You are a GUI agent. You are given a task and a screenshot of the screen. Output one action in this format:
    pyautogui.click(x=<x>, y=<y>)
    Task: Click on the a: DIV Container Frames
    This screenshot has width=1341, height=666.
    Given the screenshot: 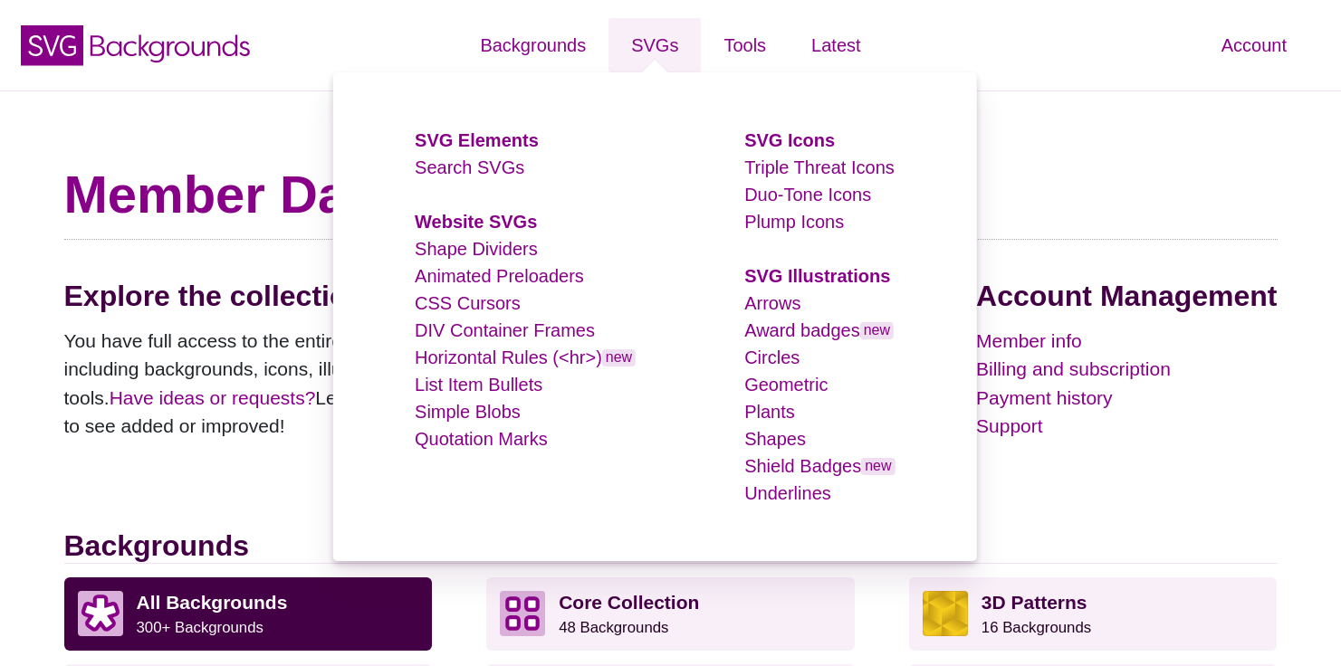 What is the action you would take?
    pyautogui.click(x=504, y=330)
    